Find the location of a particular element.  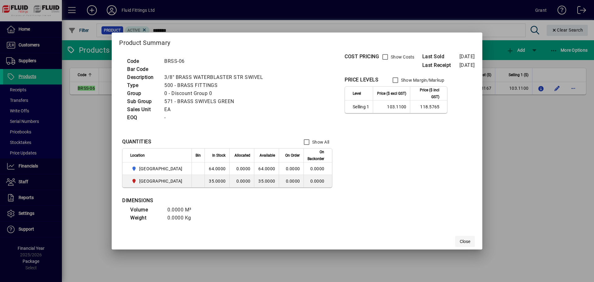

td: BRSS-06 is located at coordinates (216, 61).